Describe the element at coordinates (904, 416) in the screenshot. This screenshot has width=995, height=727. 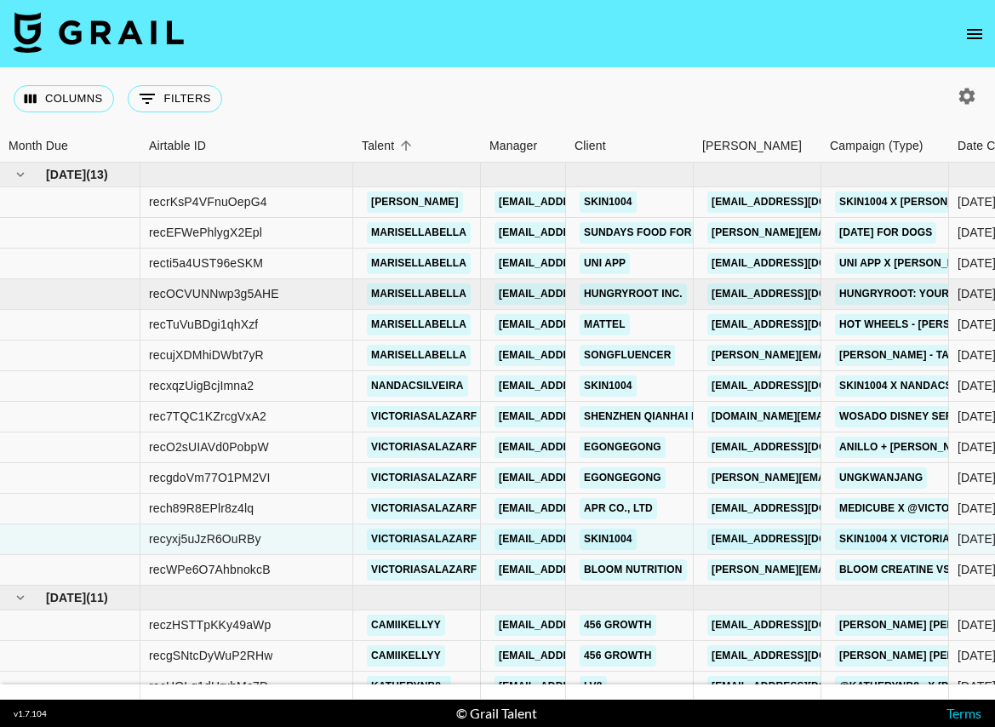
I see `a: WOSADO DISNEY SERIES` at that location.